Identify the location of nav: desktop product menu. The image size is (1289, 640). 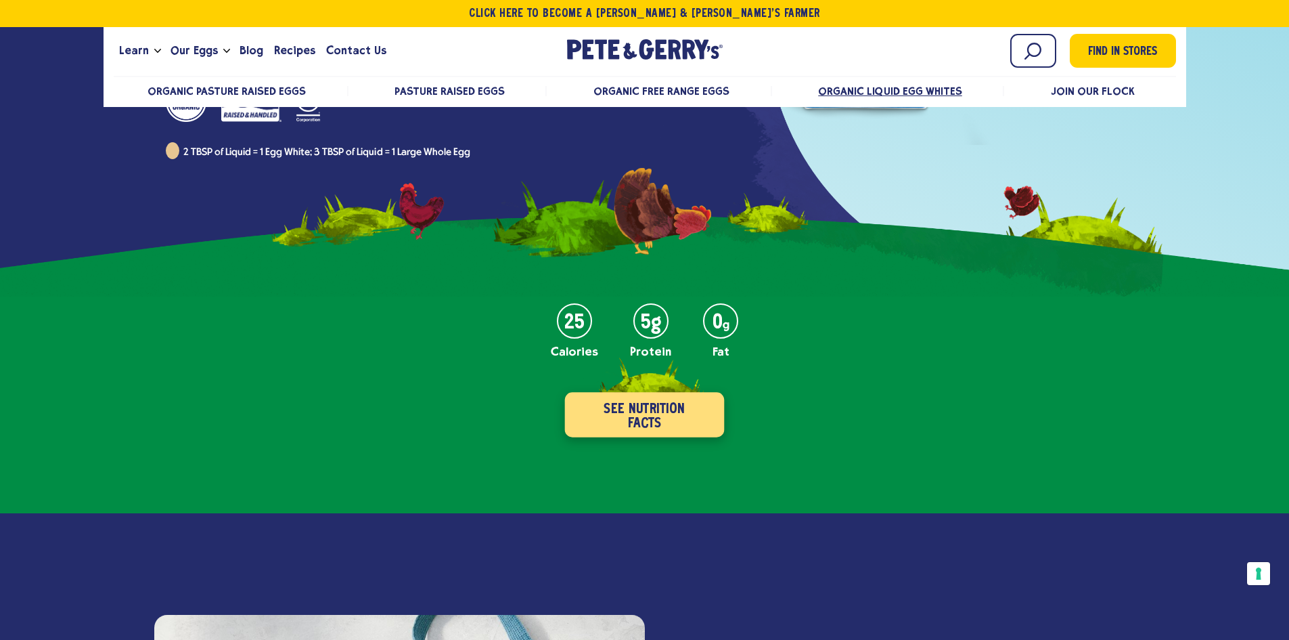
(645, 90).